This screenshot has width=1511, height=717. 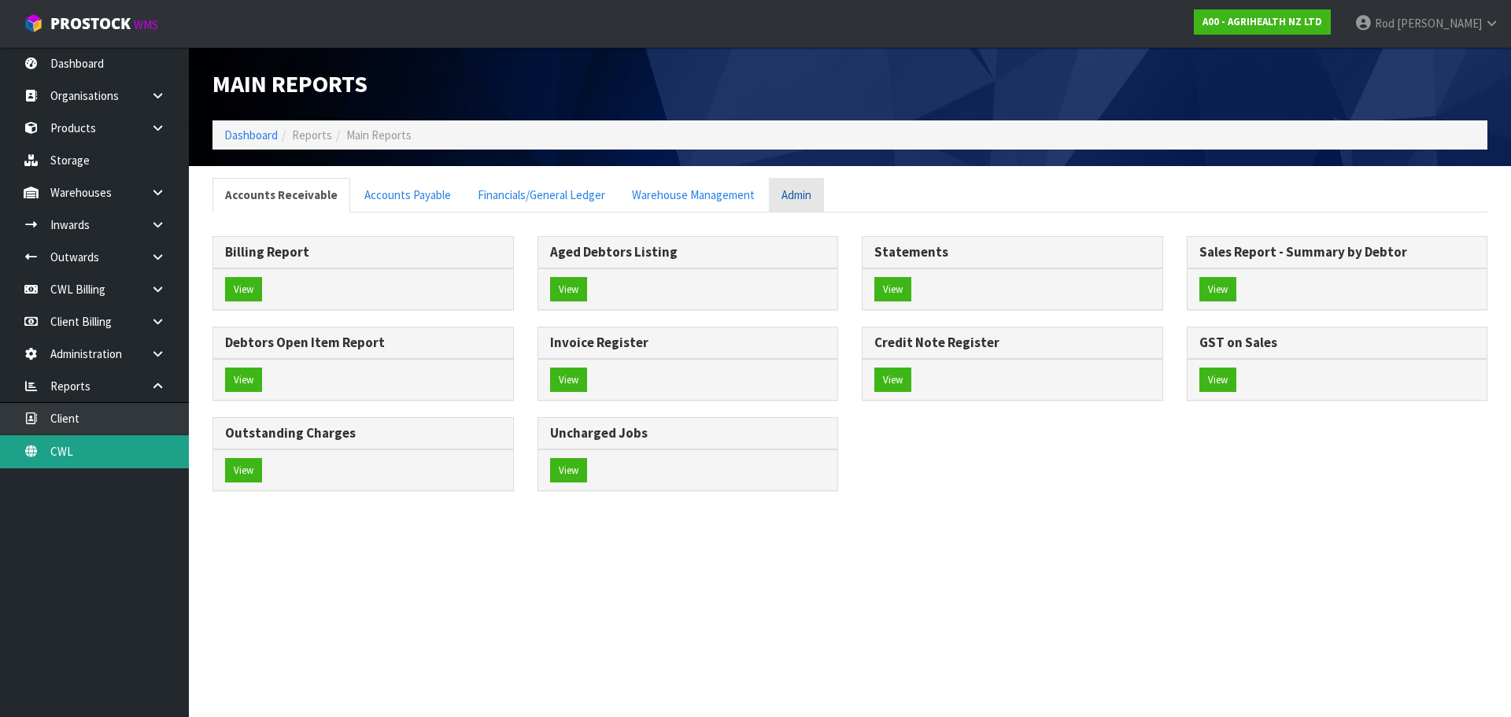 What do you see at coordinates (688, 252) in the screenshot?
I see `h3: Aged Debtors Listing` at bounding box center [688, 252].